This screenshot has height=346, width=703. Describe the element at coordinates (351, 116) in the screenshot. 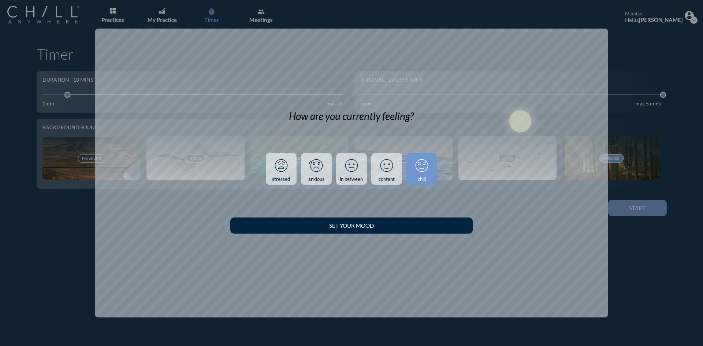

I see `div: How are you currently feeling?` at that location.